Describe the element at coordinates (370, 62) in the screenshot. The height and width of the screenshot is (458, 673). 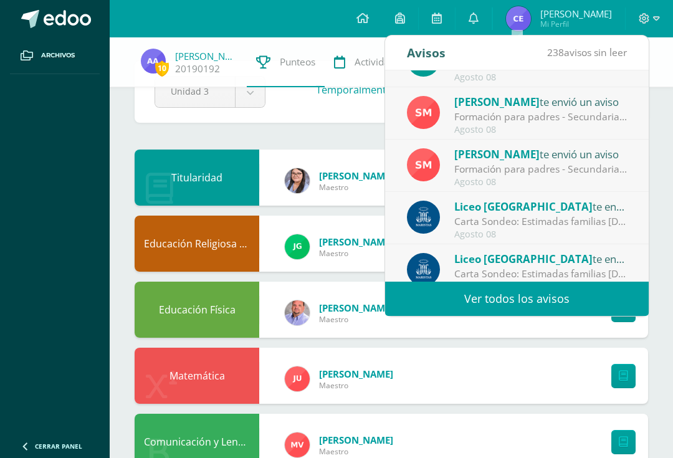
I see `a: Actividades` at that location.